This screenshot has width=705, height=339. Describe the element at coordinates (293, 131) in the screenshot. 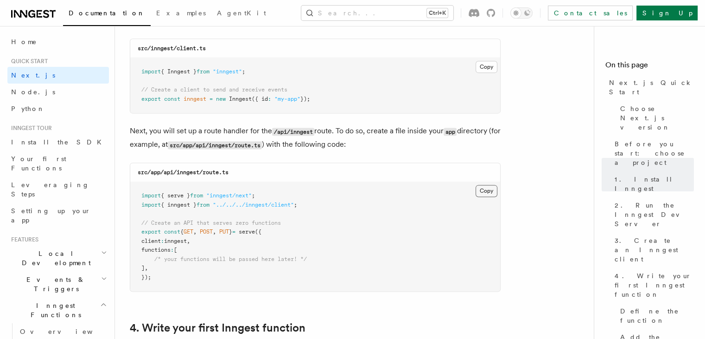

I see `code: /api/inngest` at that location.